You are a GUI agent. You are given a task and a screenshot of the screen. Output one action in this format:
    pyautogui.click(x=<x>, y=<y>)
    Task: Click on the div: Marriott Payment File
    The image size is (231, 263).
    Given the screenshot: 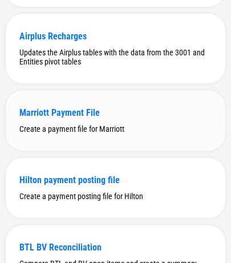 What is the action you would take?
    pyautogui.click(x=115, y=112)
    